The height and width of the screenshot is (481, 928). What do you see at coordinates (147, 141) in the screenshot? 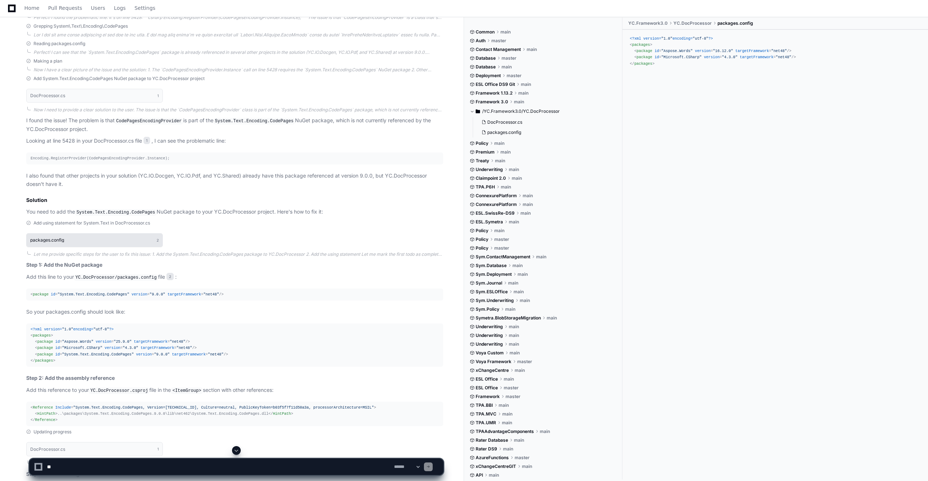
I see `span: 1` at bounding box center [147, 141].